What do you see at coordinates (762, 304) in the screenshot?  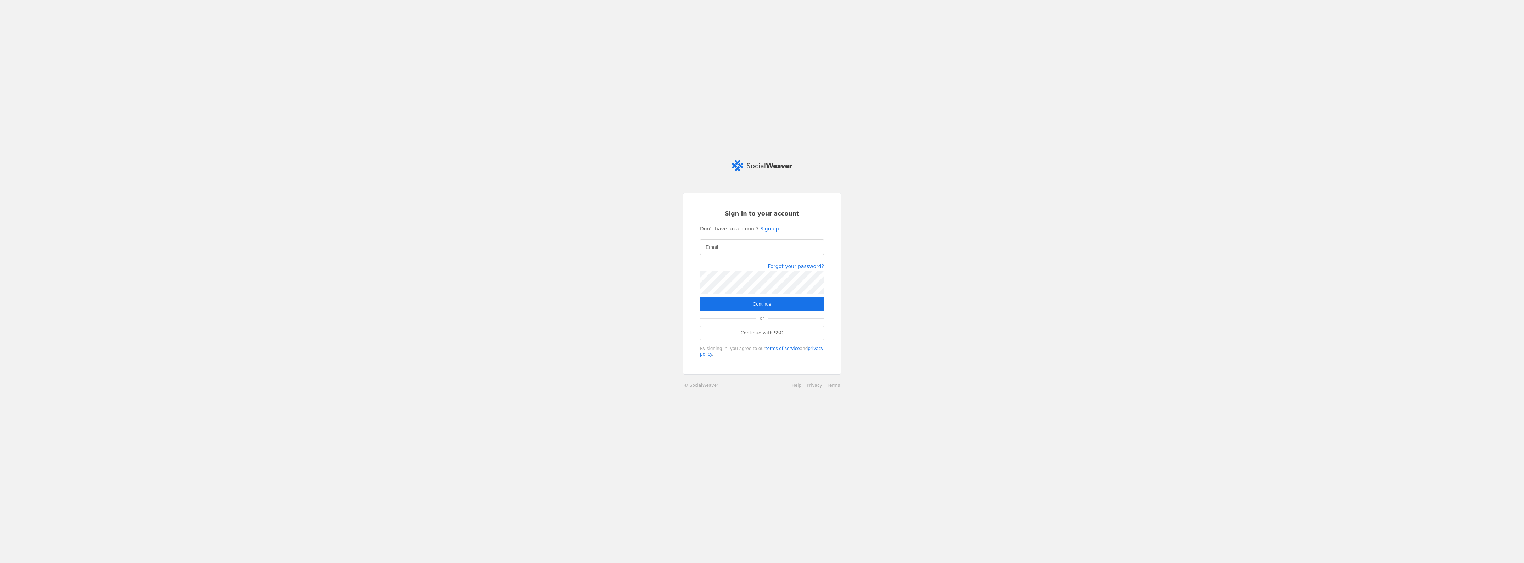 I see `span: Continue` at bounding box center [762, 304].